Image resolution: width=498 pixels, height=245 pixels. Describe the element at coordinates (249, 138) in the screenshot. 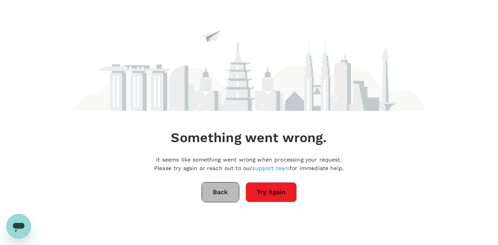

I see `h4: Something went wrong.` at that location.